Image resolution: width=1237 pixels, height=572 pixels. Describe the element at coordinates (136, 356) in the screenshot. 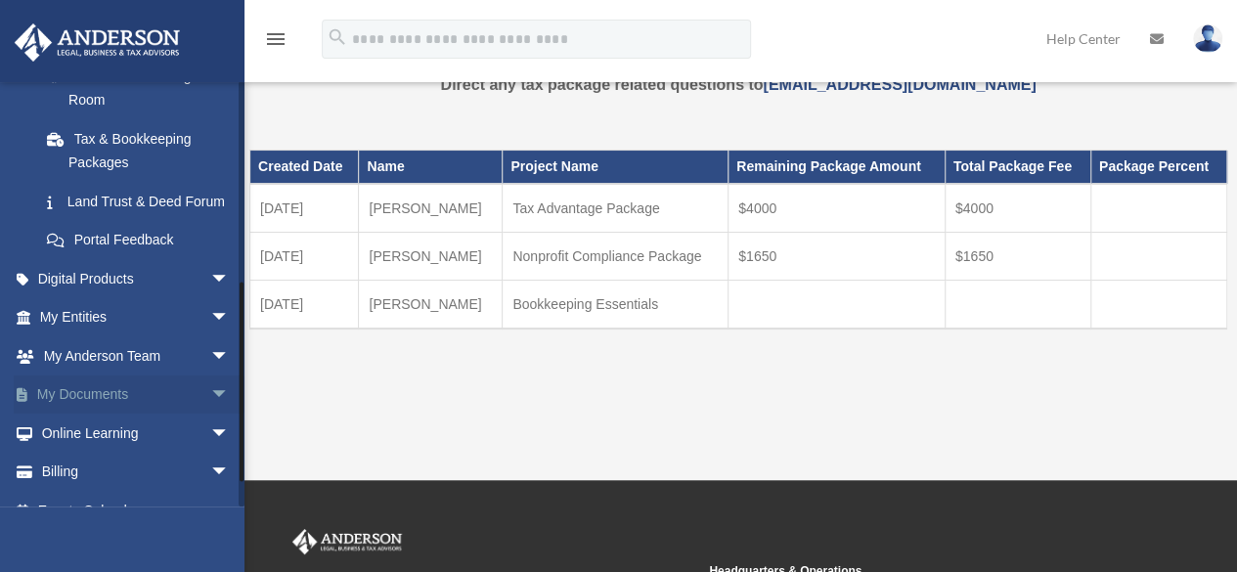

I see `a: My Anderson Teamarrow_drop_down` at that location.